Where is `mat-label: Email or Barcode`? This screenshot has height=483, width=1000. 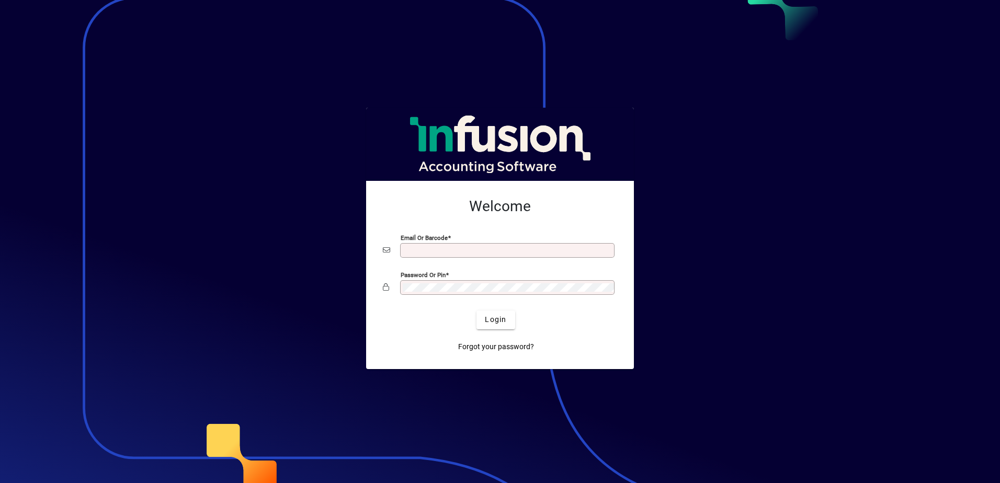
mat-label: Email or Barcode is located at coordinates (424, 237).